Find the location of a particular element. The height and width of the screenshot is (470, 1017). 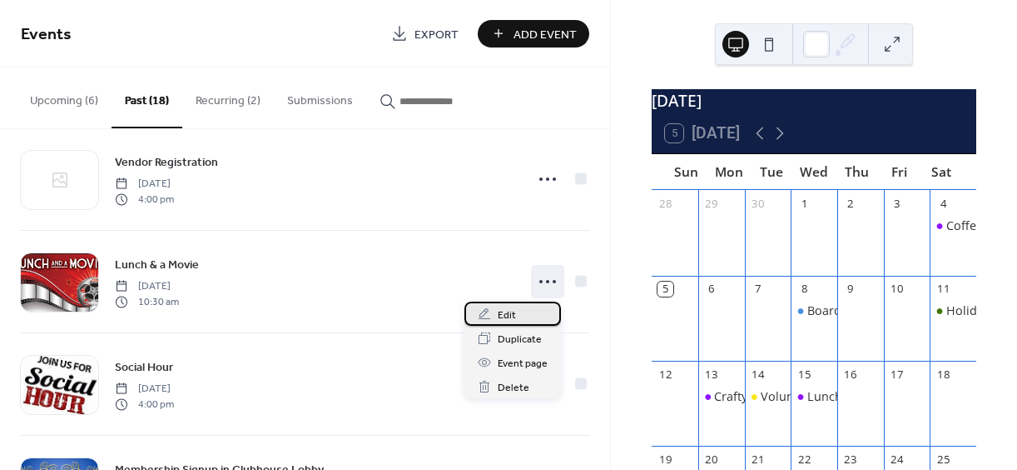

div: 4 is located at coordinates (943, 203).